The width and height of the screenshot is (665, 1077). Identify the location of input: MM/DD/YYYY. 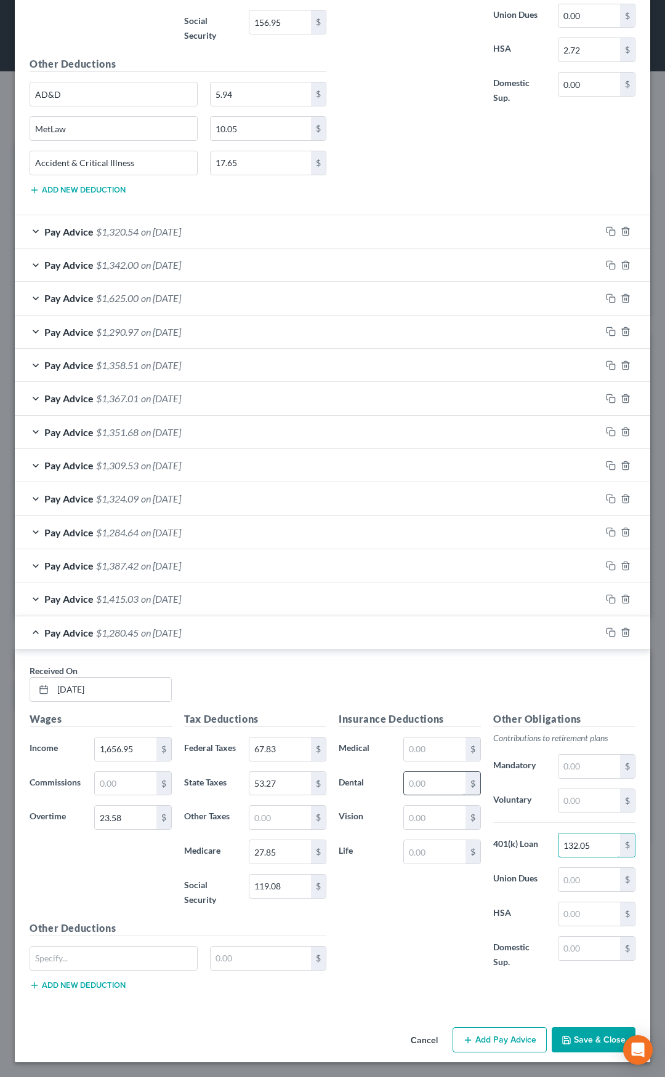
(112, 690).